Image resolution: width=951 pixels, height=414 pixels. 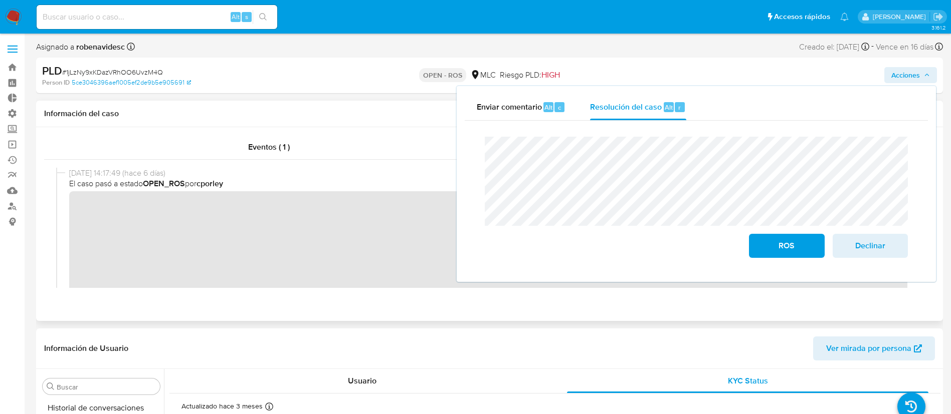 I want to click on span: HIGH, so click(x=550, y=75).